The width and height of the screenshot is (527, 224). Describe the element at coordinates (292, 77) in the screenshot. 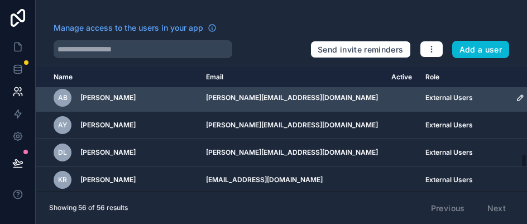

I see `th: Email` at that location.